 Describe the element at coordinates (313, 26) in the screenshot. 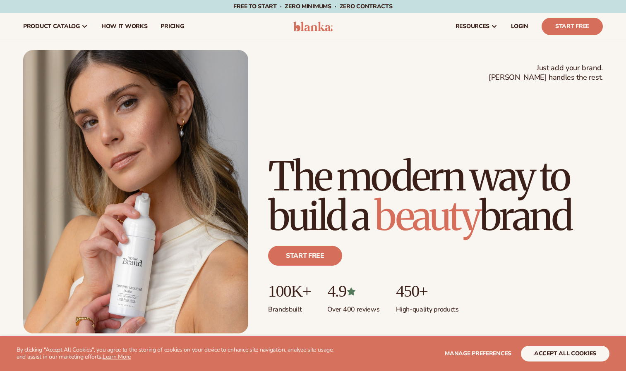

I see `img: logo` at that location.